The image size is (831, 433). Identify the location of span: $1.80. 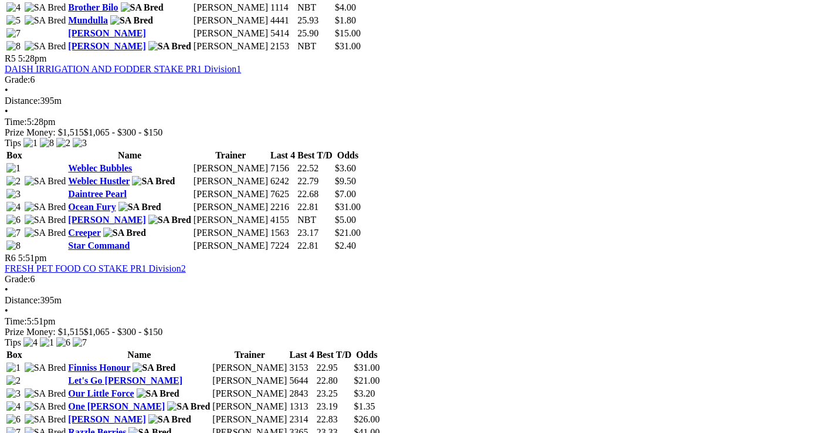
(345, 20).